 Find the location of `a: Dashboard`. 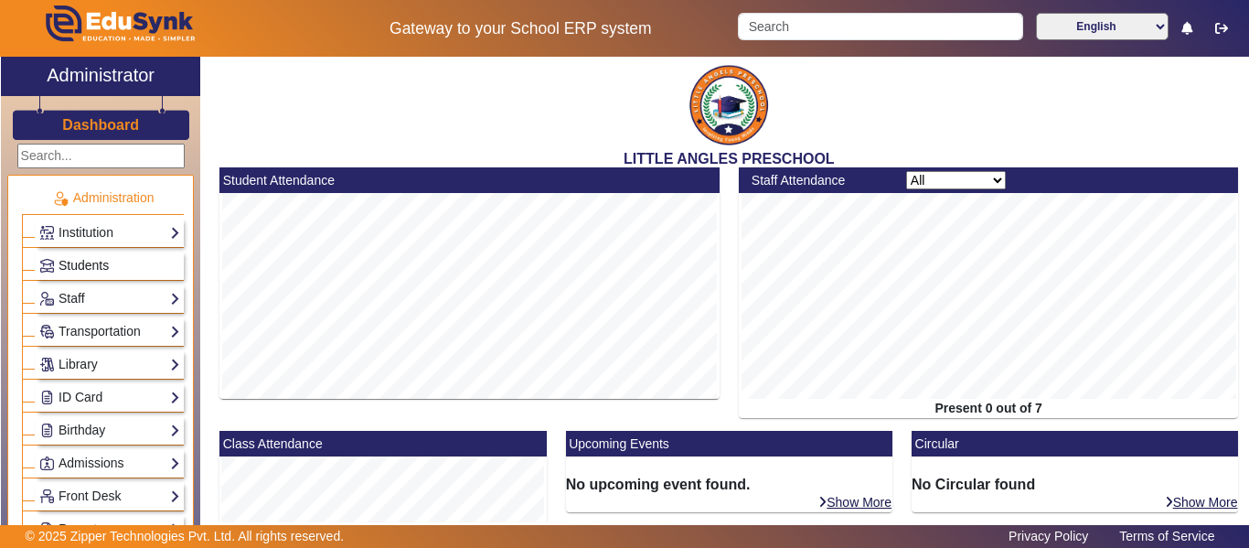

a: Dashboard is located at coordinates (101, 124).